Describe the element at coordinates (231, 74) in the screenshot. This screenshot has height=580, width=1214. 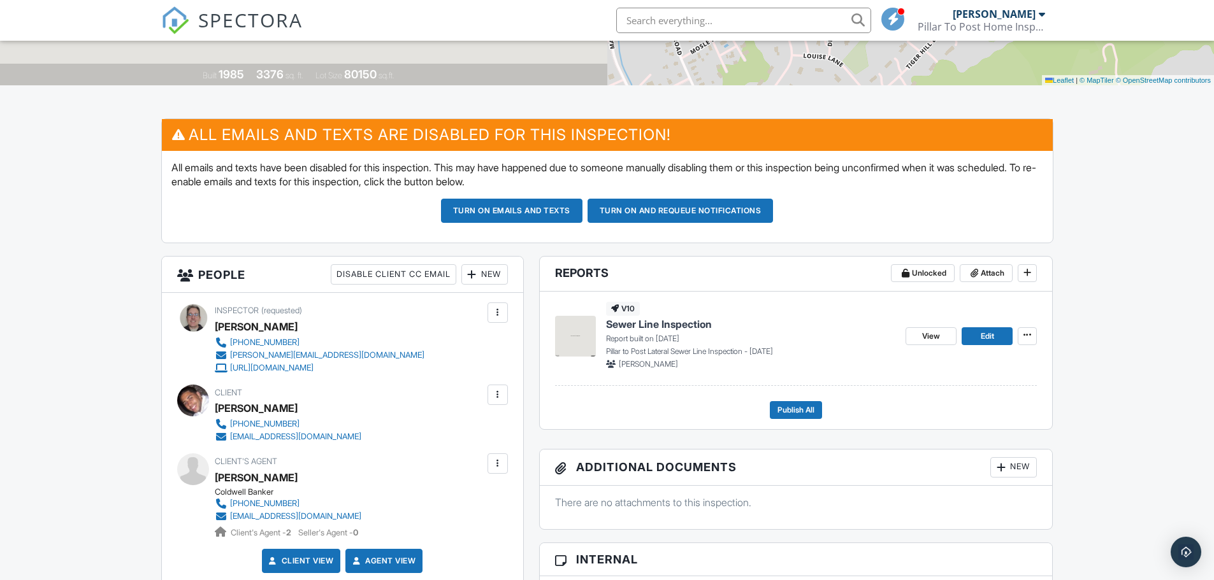
I see `div: 1985` at that location.